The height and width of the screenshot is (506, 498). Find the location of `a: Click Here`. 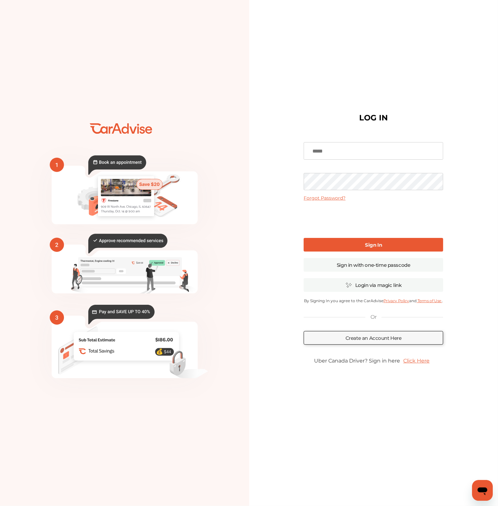

a: Click Here is located at coordinates (417, 361).